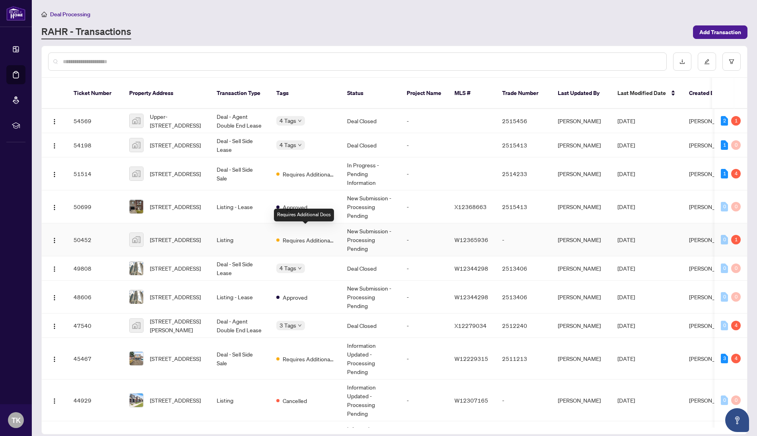 This screenshot has width=757, height=436. I want to click on span: Add Transaction, so click(720, 32).